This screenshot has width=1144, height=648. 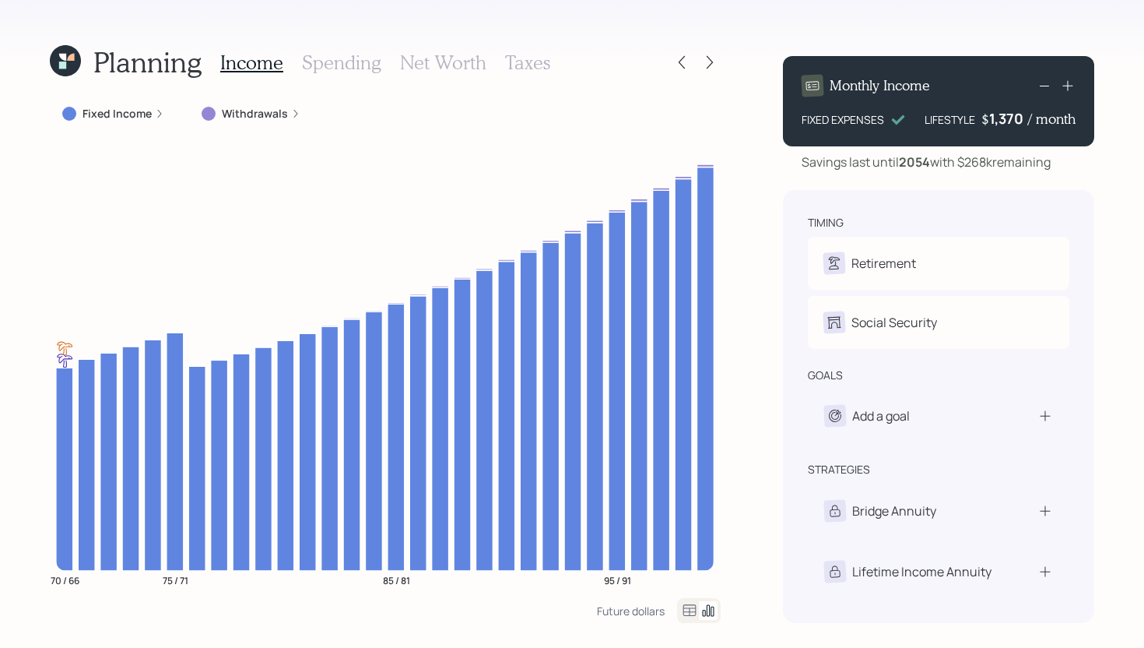 I want to click on div: timing, so click(x=826, y=223).